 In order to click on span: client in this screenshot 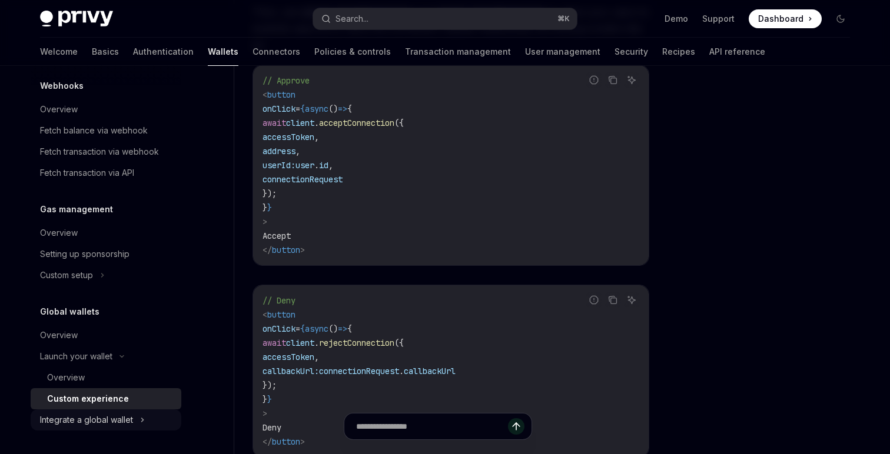, I will do `click(300, 343)`.